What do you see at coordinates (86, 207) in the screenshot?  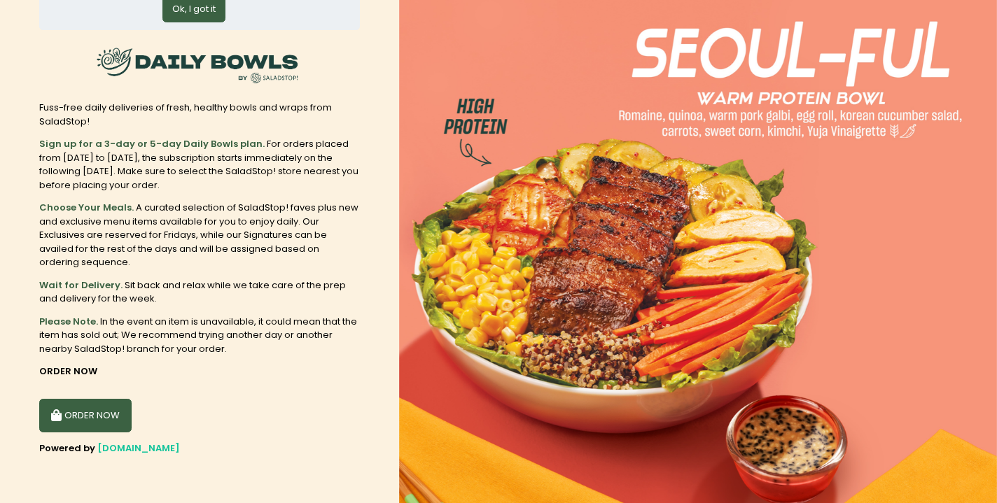 I see `b: Choose Your Meals.` at bounding box center [86, 207].